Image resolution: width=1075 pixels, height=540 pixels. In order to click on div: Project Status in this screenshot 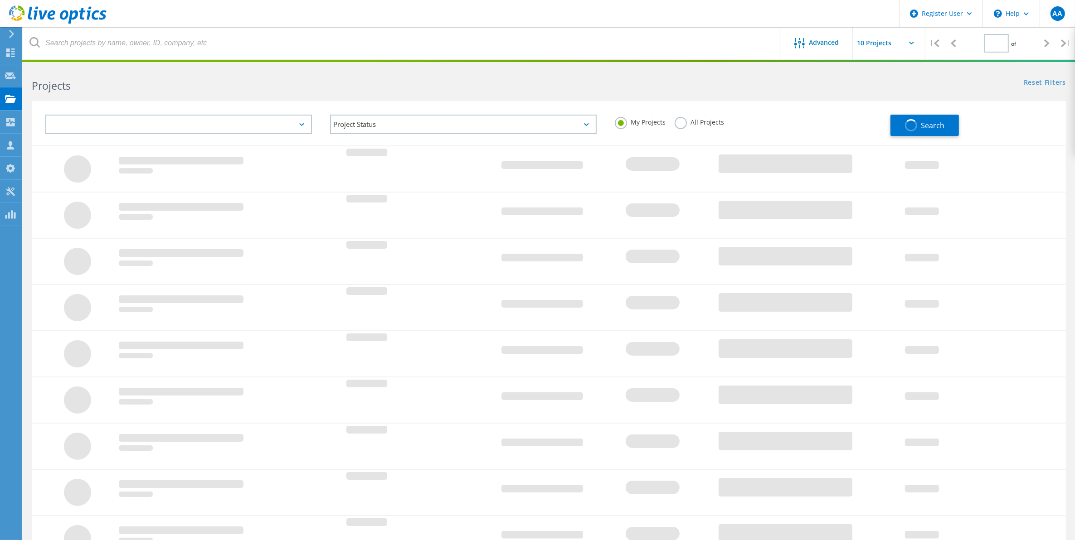, I will do `click(463, 124)`.